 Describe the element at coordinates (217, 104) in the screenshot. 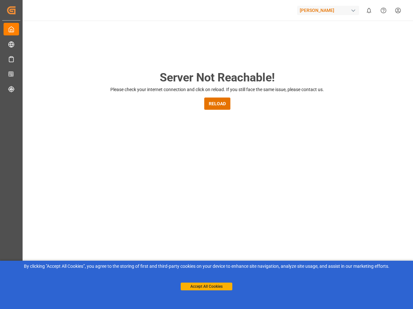

I see `button: RELOAD` at that location.